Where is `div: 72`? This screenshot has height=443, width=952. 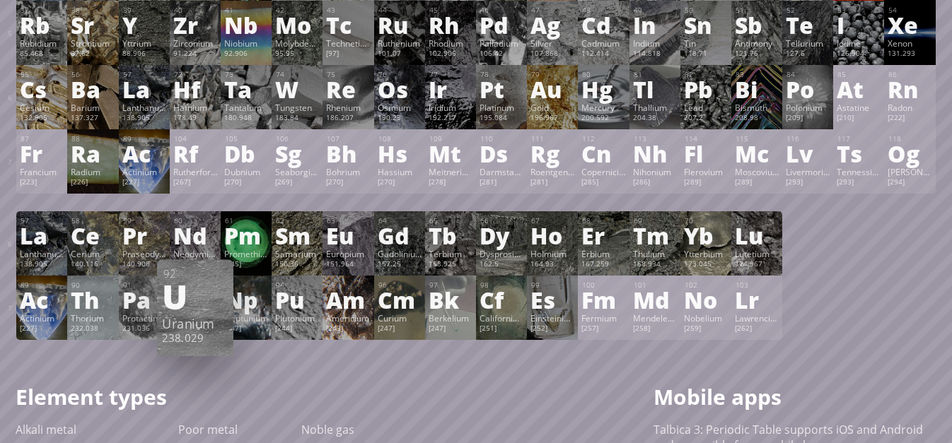
div: 72 is located at coordinates (195, 74).